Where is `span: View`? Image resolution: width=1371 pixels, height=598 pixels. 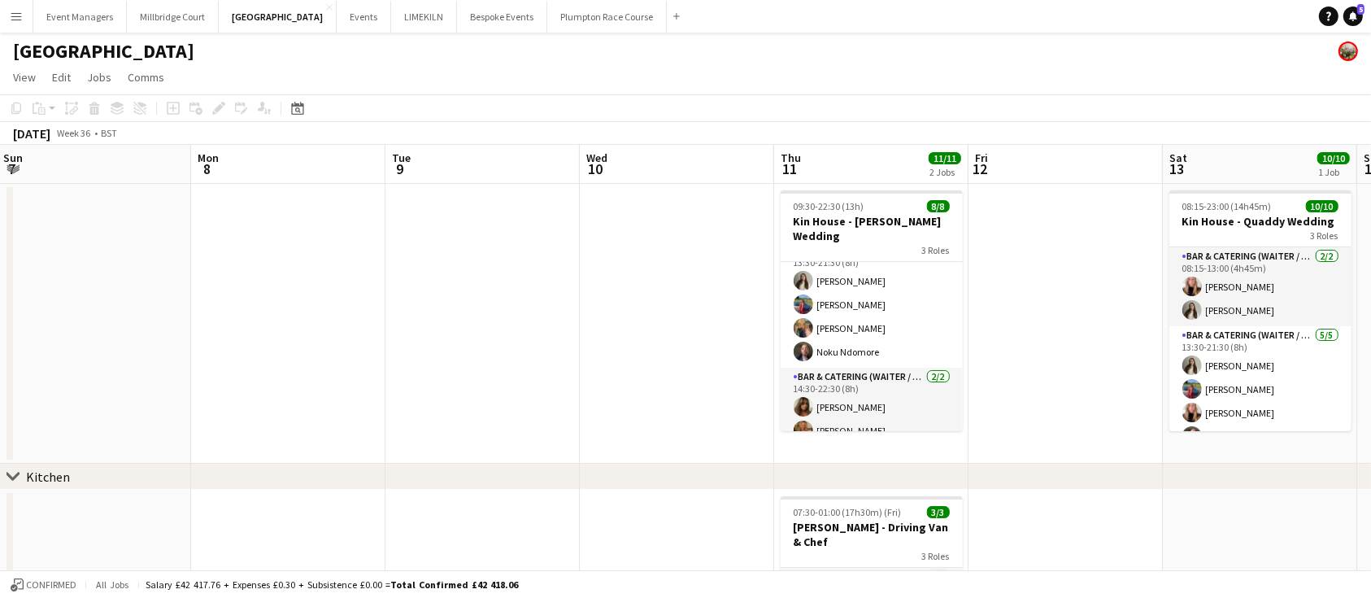 span: View is located at coordinates (24, 77).